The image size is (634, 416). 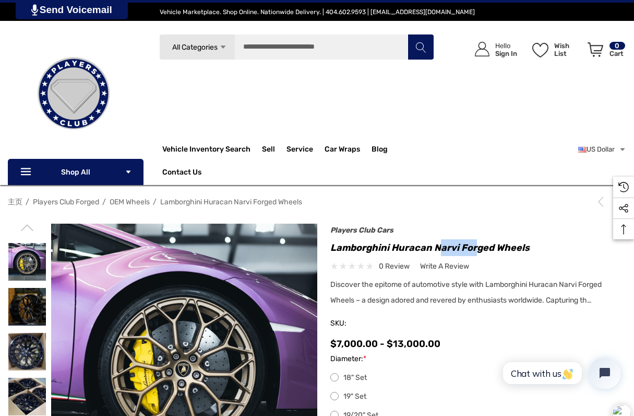 What do you see at coordinates (15, 201) in the screenshot?
I see `a: 主页` at bounding box center [15, 201].